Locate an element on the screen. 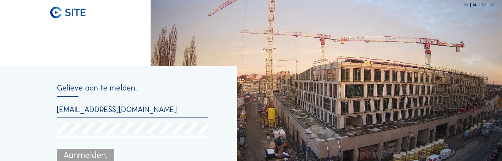 This screenshot has width=502, height=161. img: C-SITE logo is located at coordinates (68, 13).